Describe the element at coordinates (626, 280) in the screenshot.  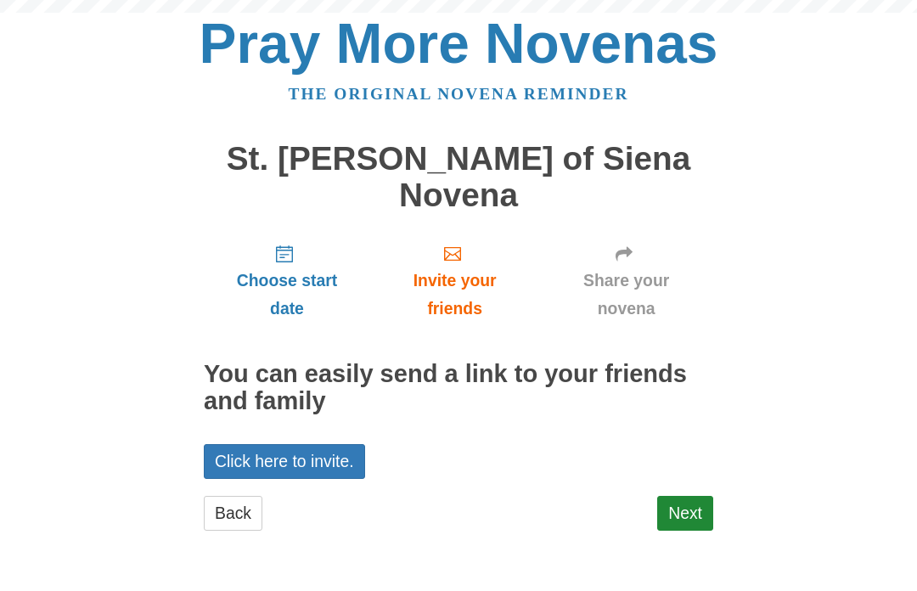
I see `a: Share your novena` at that location.